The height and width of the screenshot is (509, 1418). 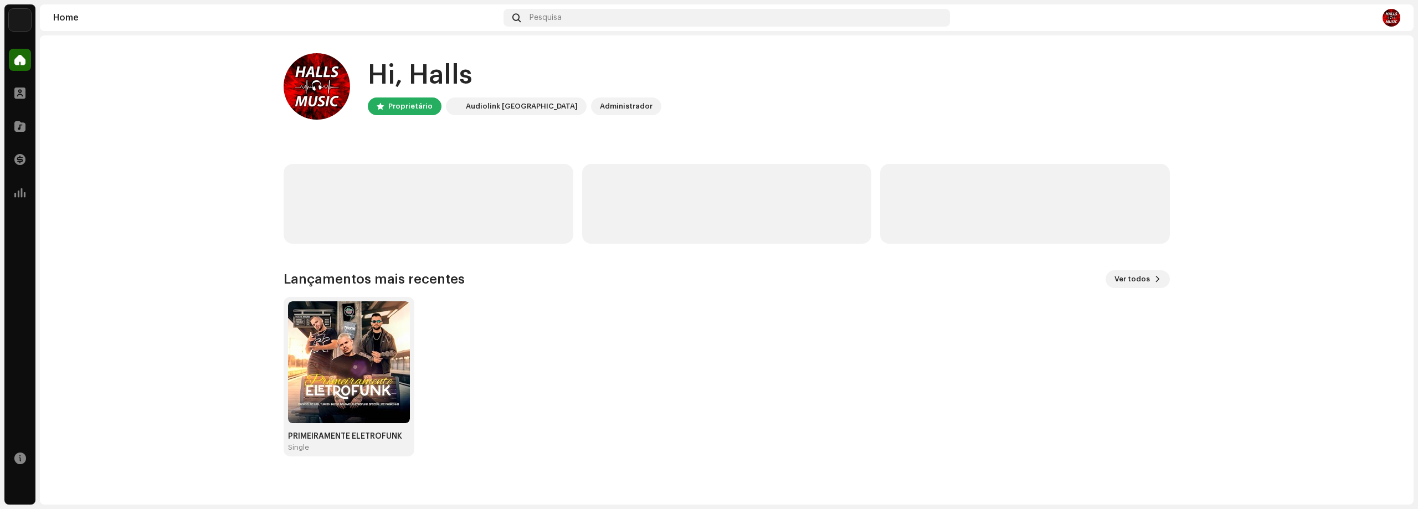 I want to click on div: PRIMEIRAMENTE ELETROFUNK, so click(x=349, y=436).